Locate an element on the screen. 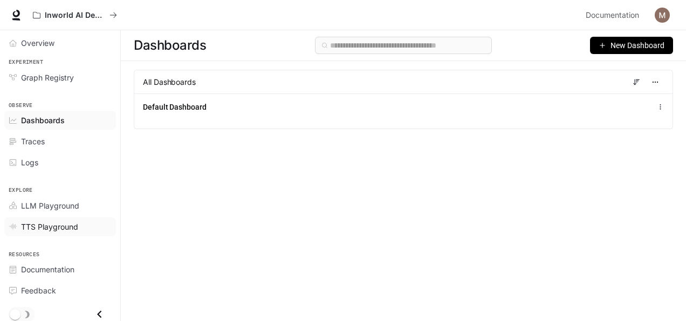  span: TTS Playground is located at coordinates (50, 226).